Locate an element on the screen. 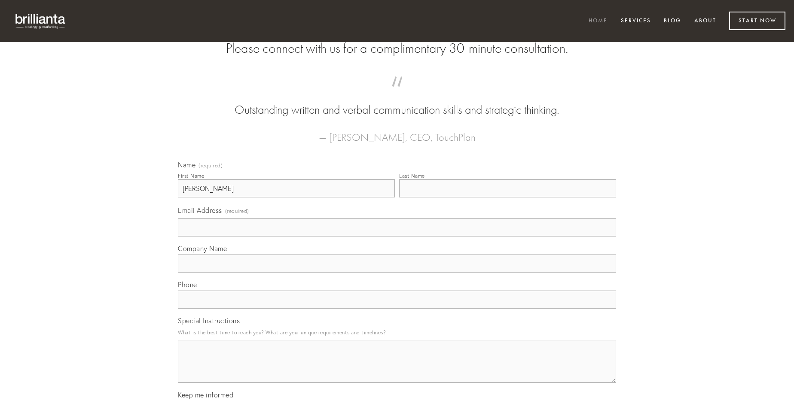  span: Email Address is located at coordinates (200, 210).